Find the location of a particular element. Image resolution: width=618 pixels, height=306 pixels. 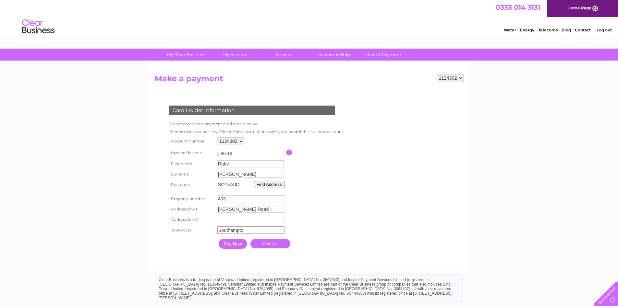

a: Make A Payment is located at coordinates (383, 54).